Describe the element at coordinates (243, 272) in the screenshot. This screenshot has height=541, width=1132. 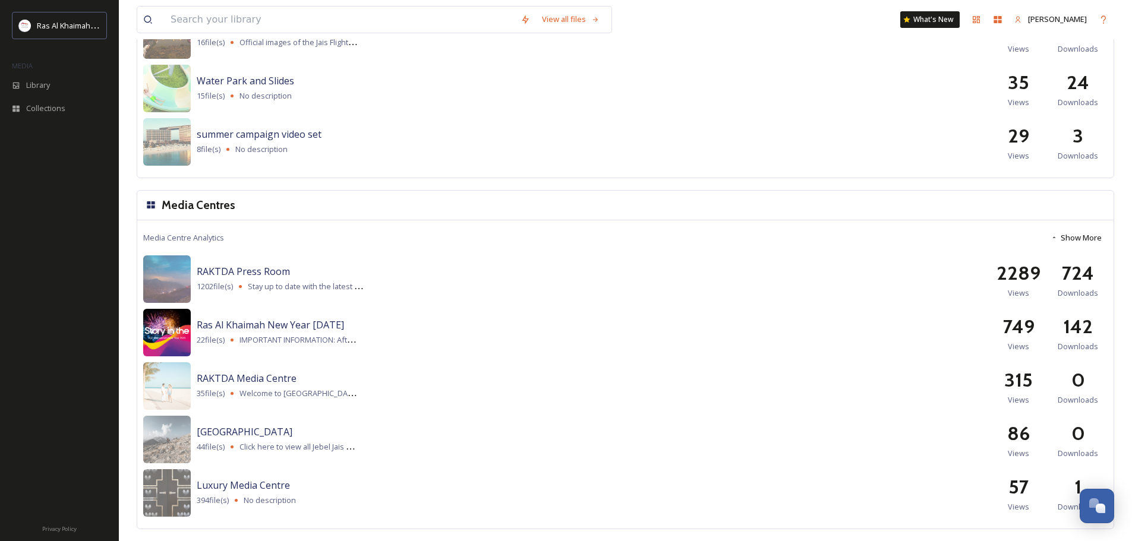
I see `span: RAKTDA Press Room` at that location.